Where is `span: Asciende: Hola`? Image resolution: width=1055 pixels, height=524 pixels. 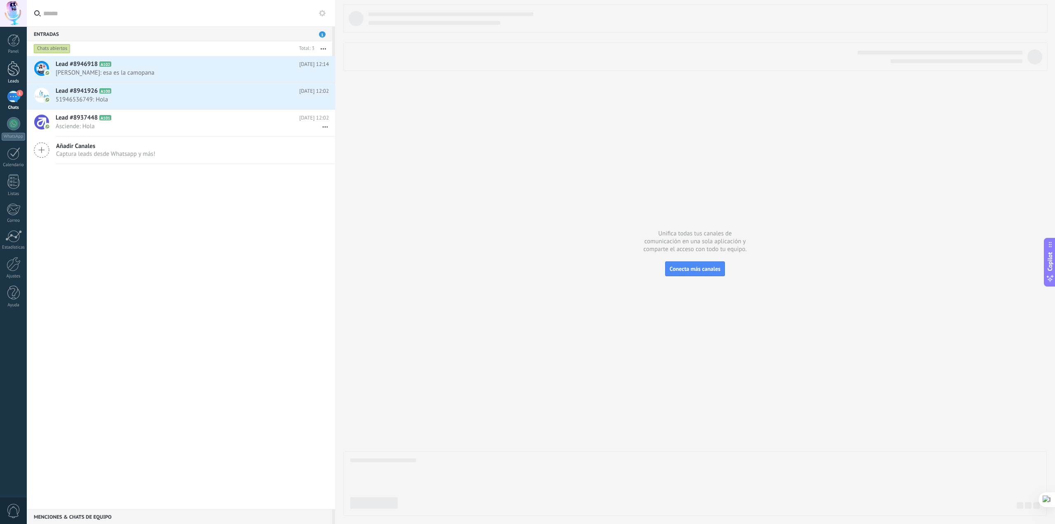
span: Asciende: Hola is located at coordinates (184, 126).